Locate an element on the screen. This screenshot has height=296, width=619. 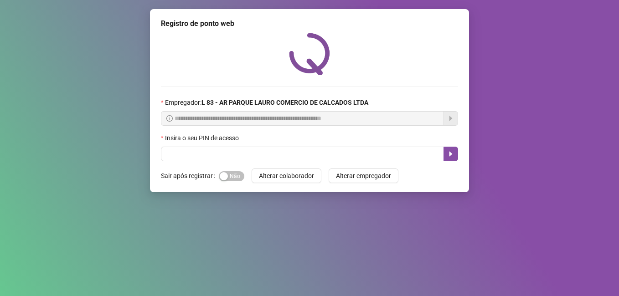
div: Registro de ponto web is located at coordinates (310, 24).